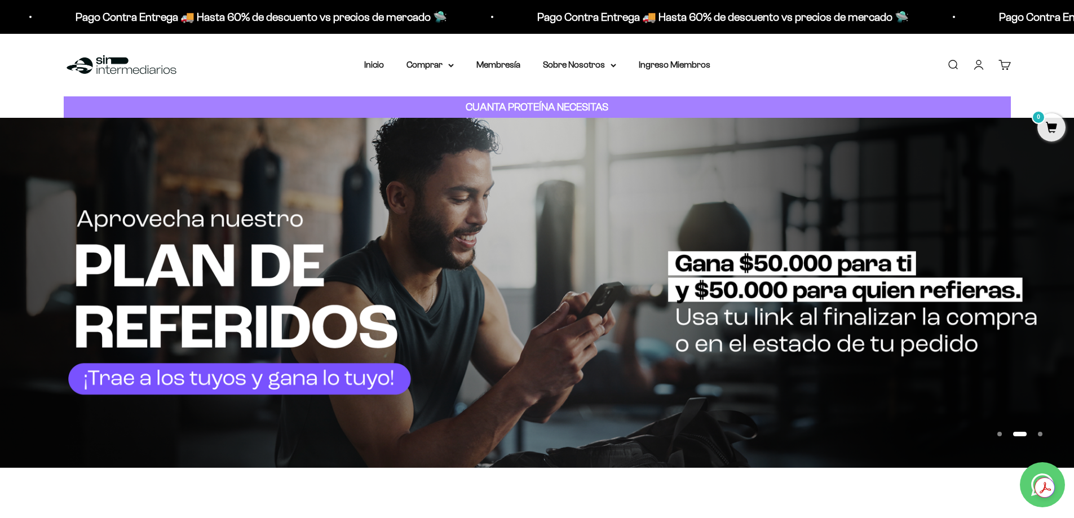 The height and width of the screenshot is (518, 1074). Describe the element at coordinates (1038, 117) in the screenshot. I see `mark: 0` at that location.